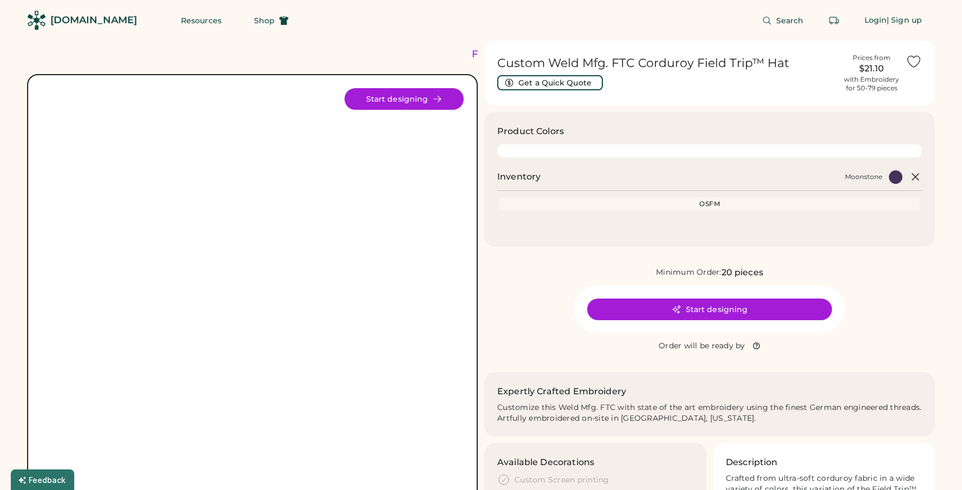  I want to click on div: Prices from, so click(871, 58).